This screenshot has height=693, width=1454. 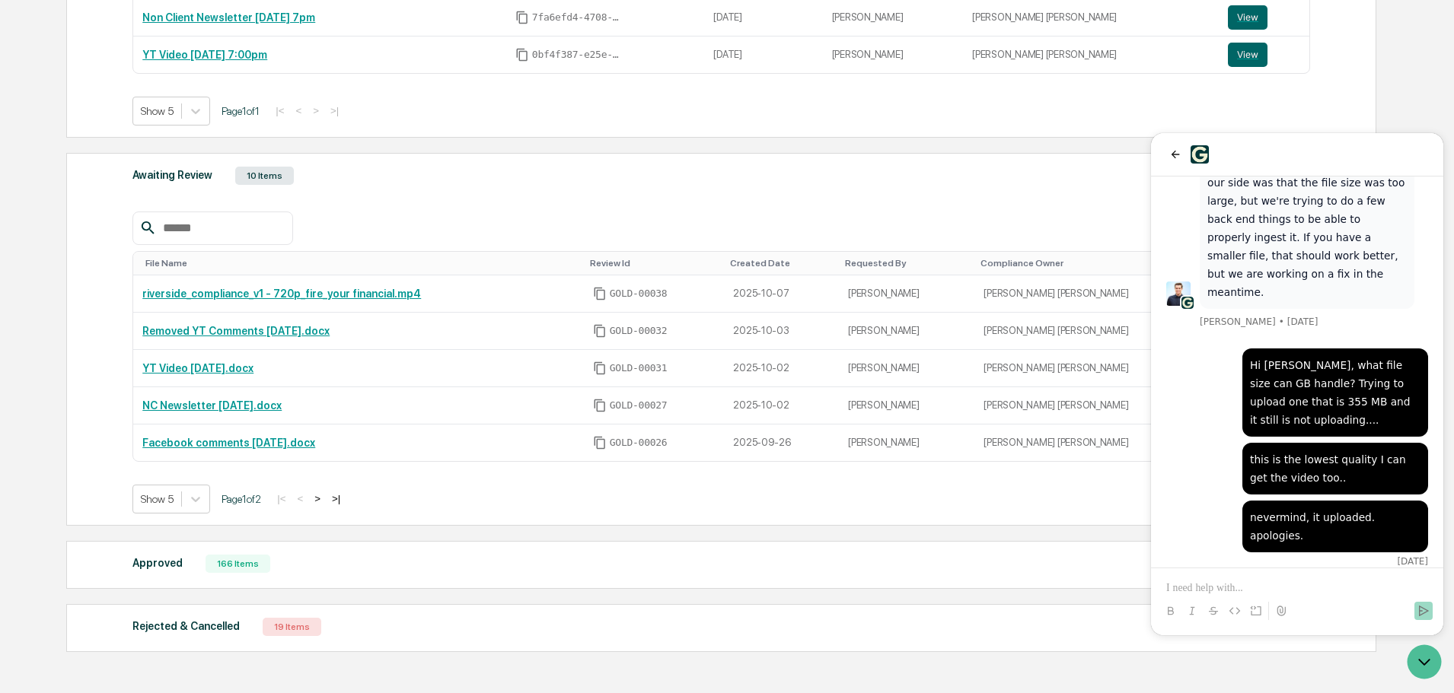 I want to click on span: Page 1 of 2, so click(x=241, y=499).